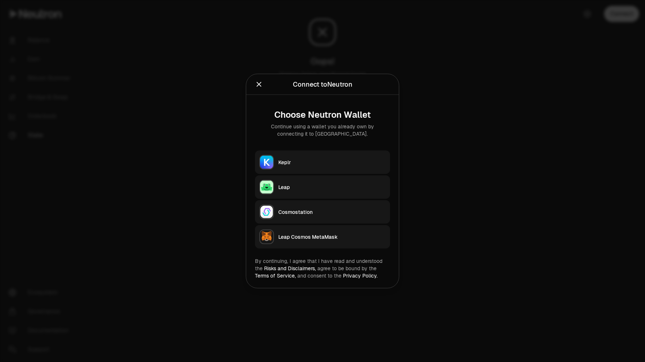 Image resolution: width=645 pixels, height=362 pixels. What do you see at coordinates (323, 162) in the screenshot?
I see `button: KeplrKeplr` at bounding box center [323, 162].